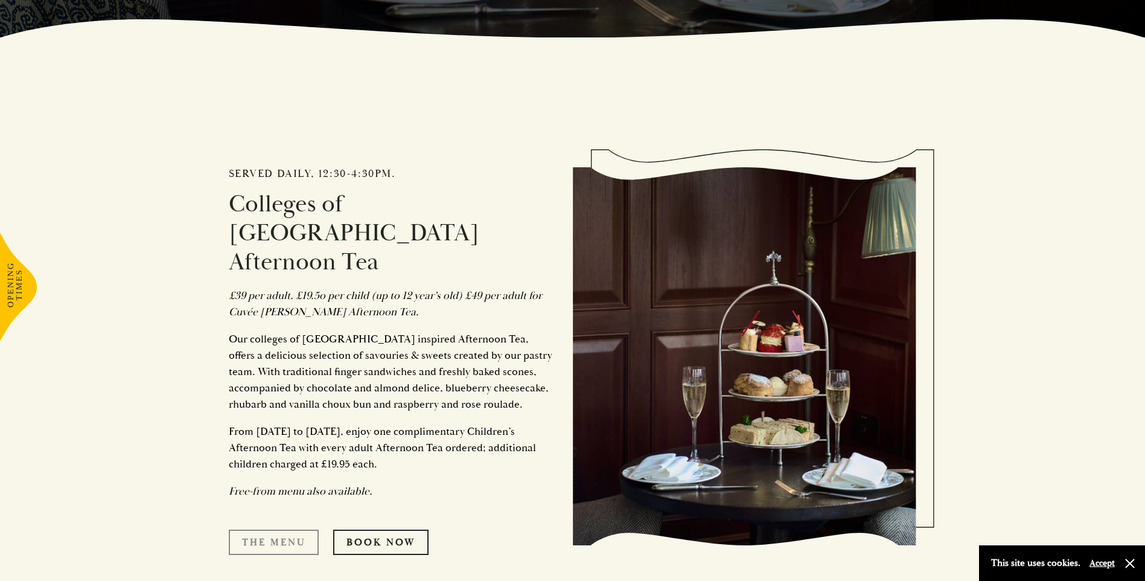  I want to click on p: This site uses cookies., so click(1036, 563).